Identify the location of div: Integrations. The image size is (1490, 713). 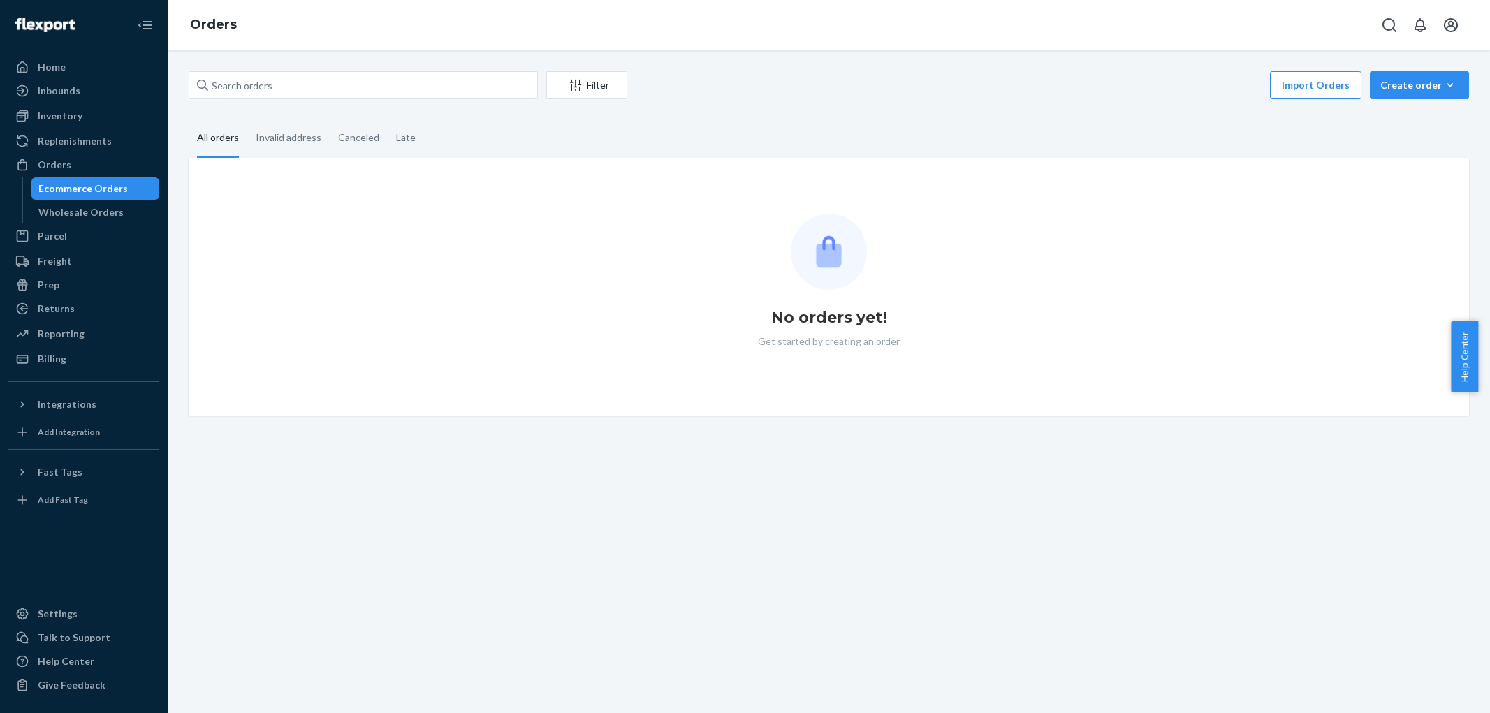
(67, 404).